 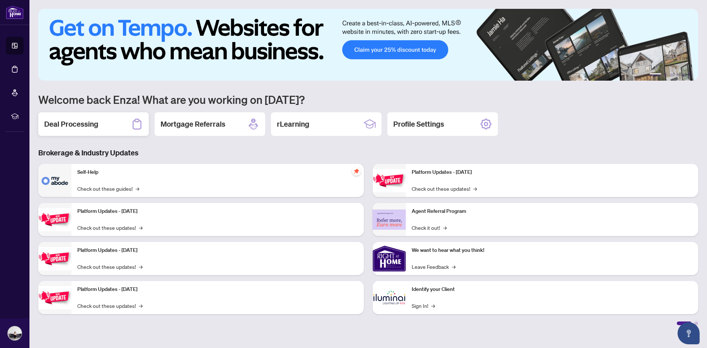 I want to click on h2: rLearning, so click(x=293, y=124).